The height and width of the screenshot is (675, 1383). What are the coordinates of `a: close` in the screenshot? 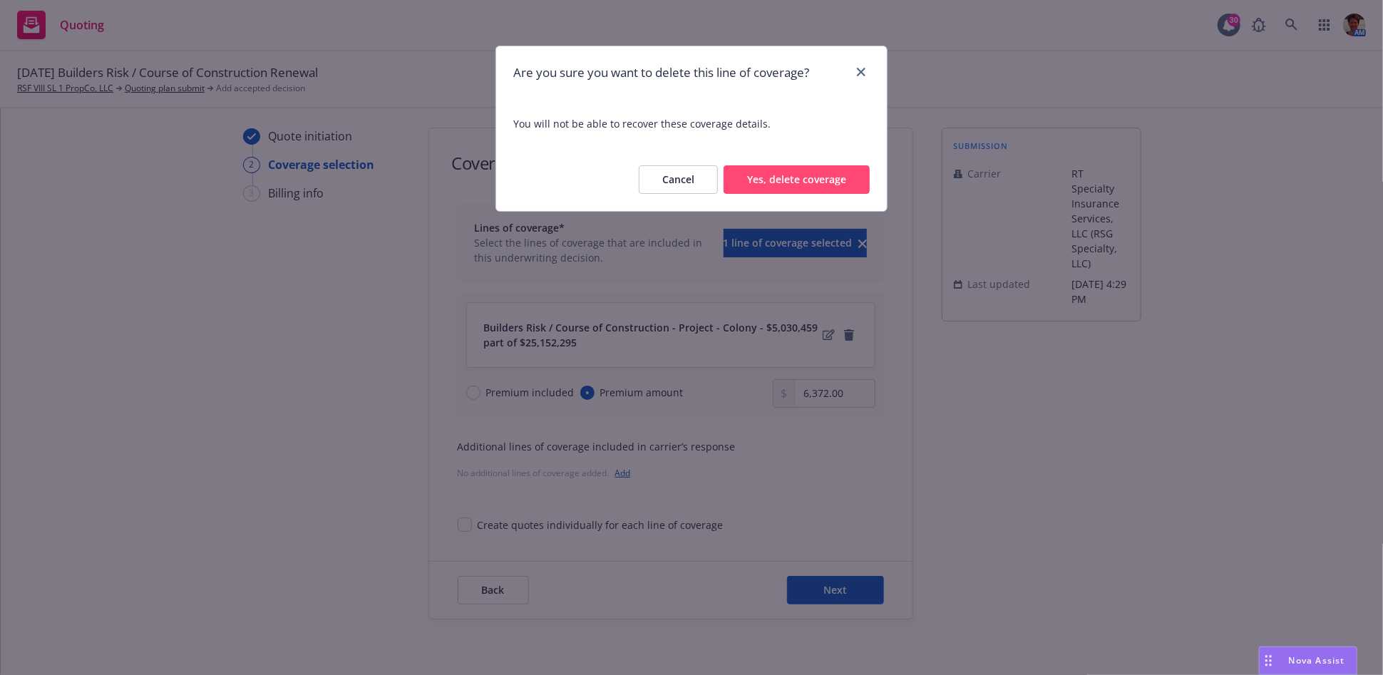 It's located at (861, 72).